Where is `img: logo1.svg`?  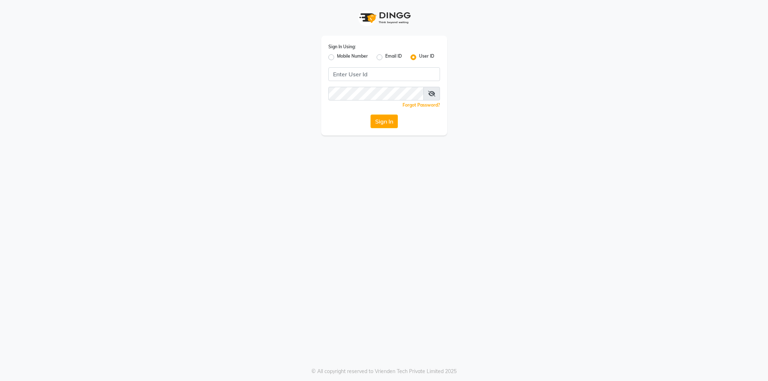
img: logo1.svg is located at coordinates (384, 18).